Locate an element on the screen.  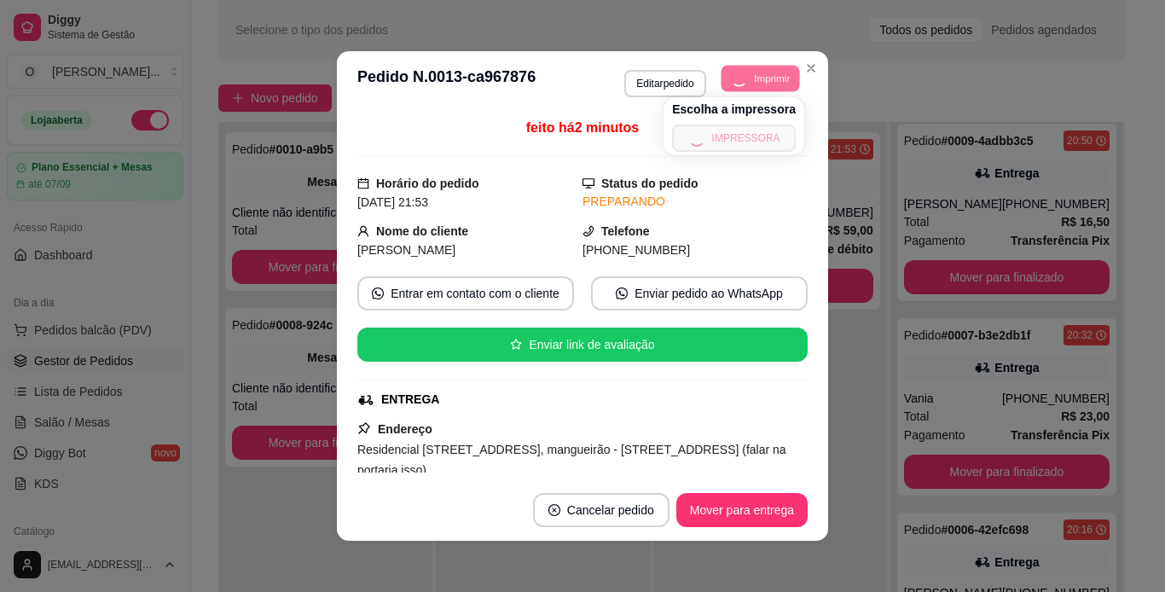
span: feito há 2 minutos is located at coordinates (583, 127).